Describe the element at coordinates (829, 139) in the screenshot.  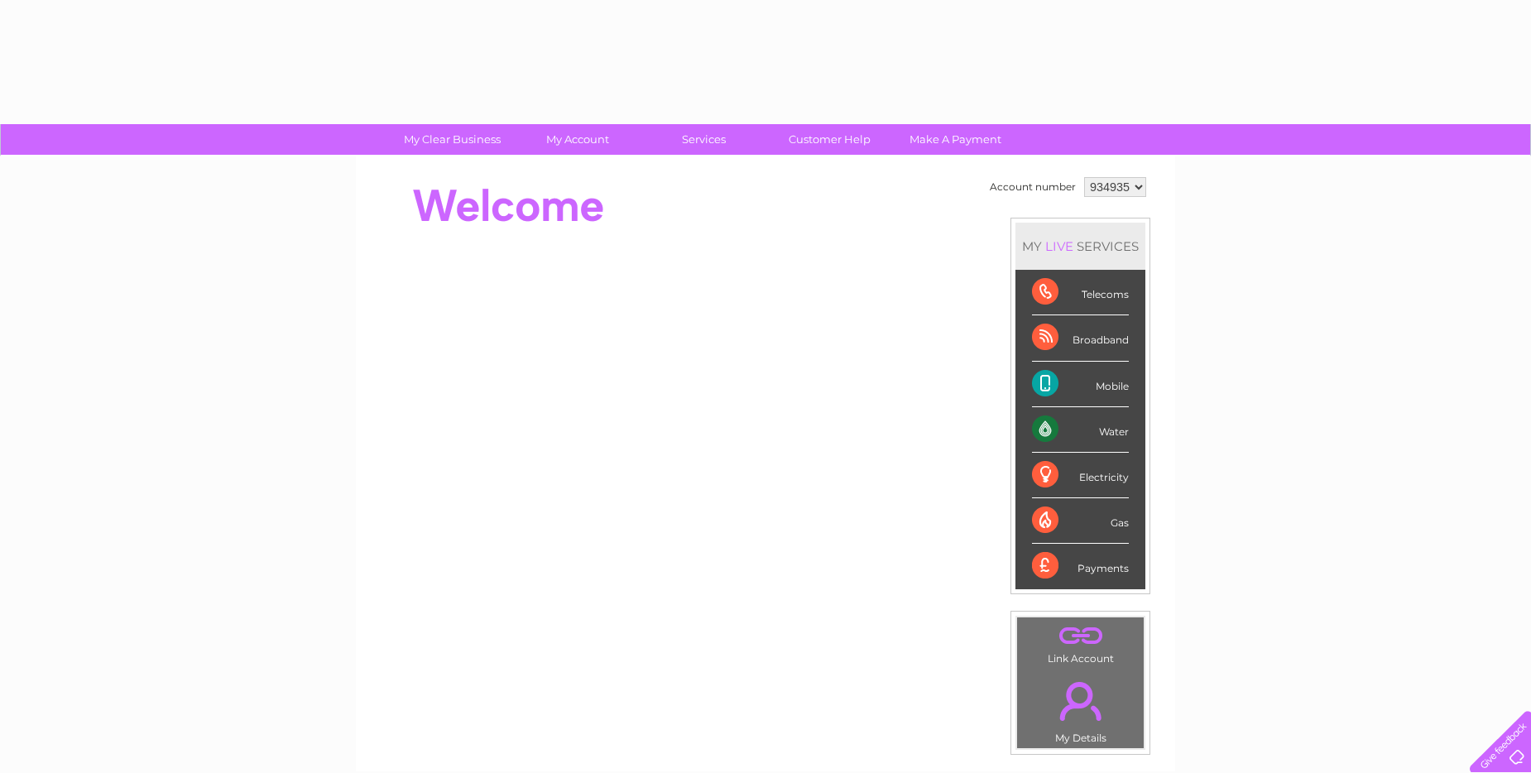
I see `a: Customer Help` at that location.